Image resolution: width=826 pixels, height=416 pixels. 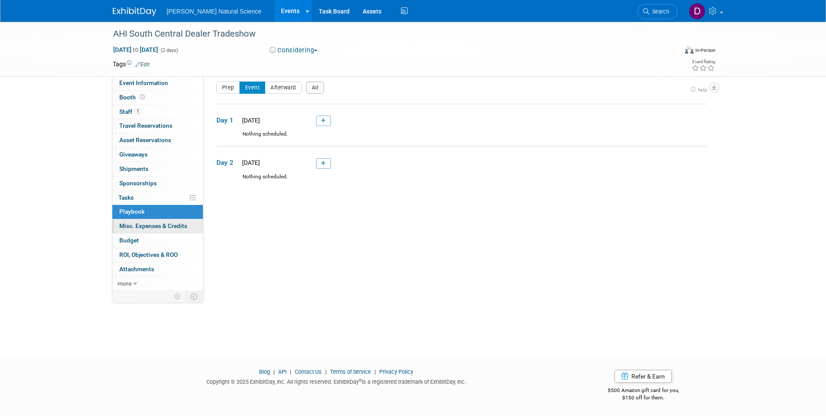 What do you see at coordinates (133, 97) in the screenshot?
I see `span: Booth` at bounding box center [133, 97].